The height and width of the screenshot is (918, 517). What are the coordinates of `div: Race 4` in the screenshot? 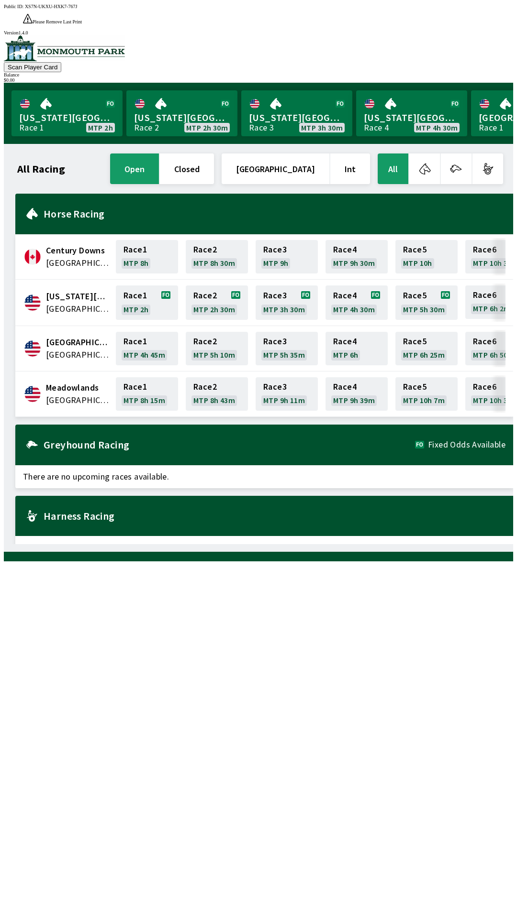 It's located at (376, 128).